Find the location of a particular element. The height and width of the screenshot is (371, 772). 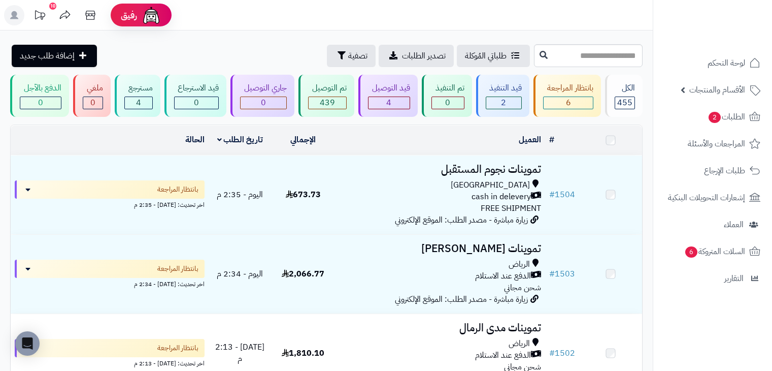

div: قيد التوصيل is located at coordinates (389, 88).